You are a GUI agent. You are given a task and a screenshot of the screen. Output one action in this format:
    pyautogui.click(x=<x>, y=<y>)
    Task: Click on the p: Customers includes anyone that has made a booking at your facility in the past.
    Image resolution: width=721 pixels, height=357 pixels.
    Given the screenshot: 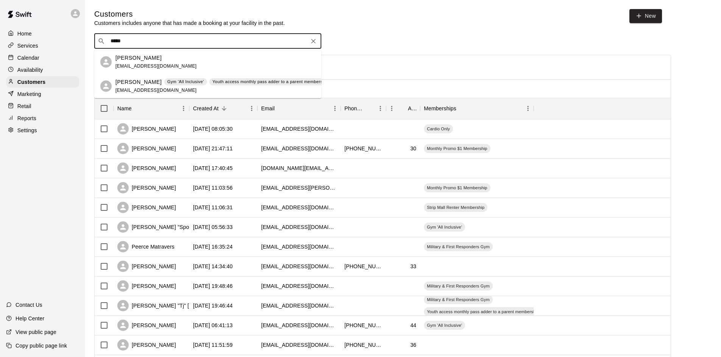 What is the action you would take?
    pyautogui.click(x=190, y=23)
    